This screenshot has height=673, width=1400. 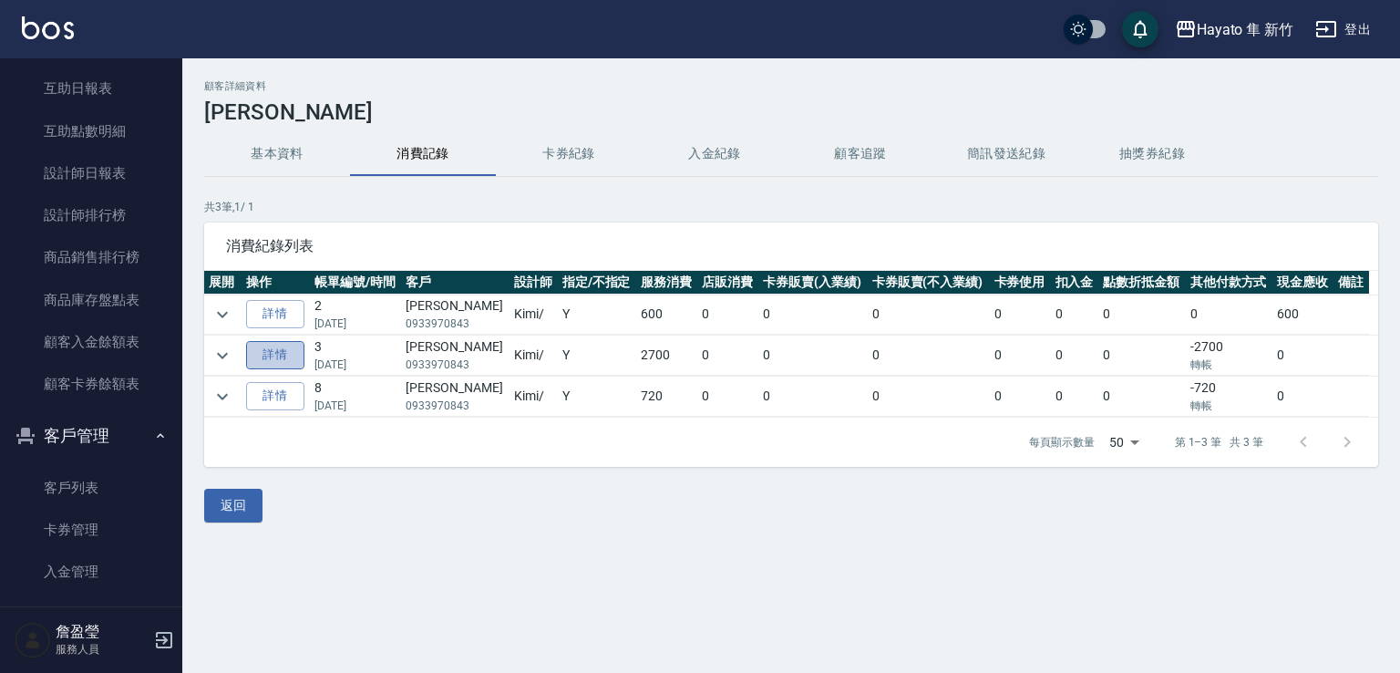 What do you see at coordinates (1228, 396) in the screenshot?
I see `td: -720` at bounding box center [1228, 396].